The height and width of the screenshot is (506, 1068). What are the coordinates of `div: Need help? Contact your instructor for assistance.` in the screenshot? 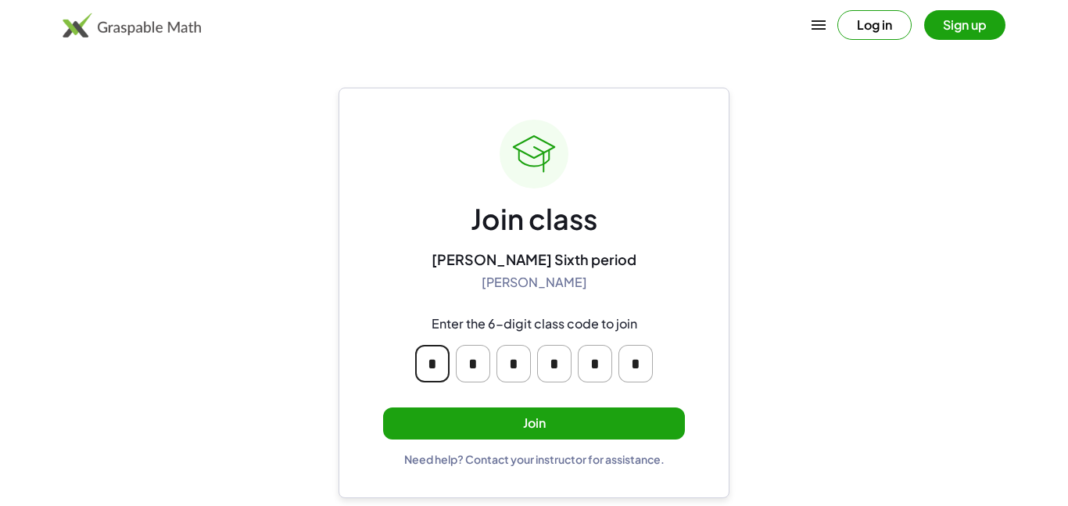 It's located at (534, 459).